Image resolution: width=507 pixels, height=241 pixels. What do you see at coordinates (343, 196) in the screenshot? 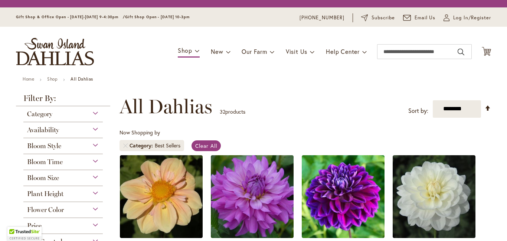
I see `img: BOOGIE NITES` at bounding box center [343, 196].